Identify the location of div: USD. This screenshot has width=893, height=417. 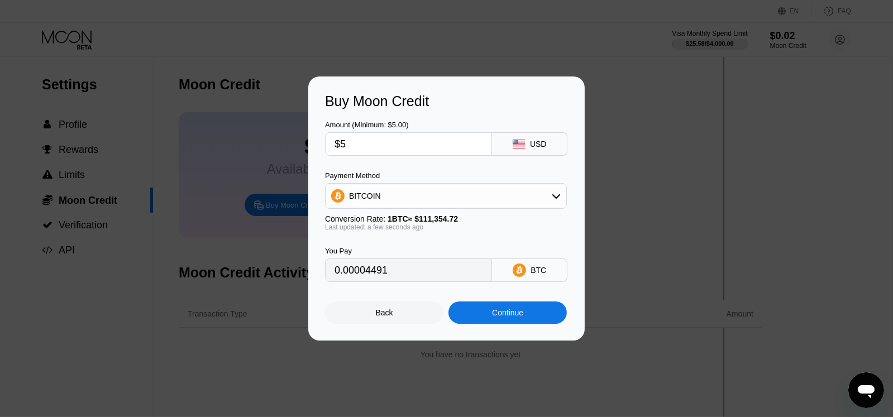
(539, 144).